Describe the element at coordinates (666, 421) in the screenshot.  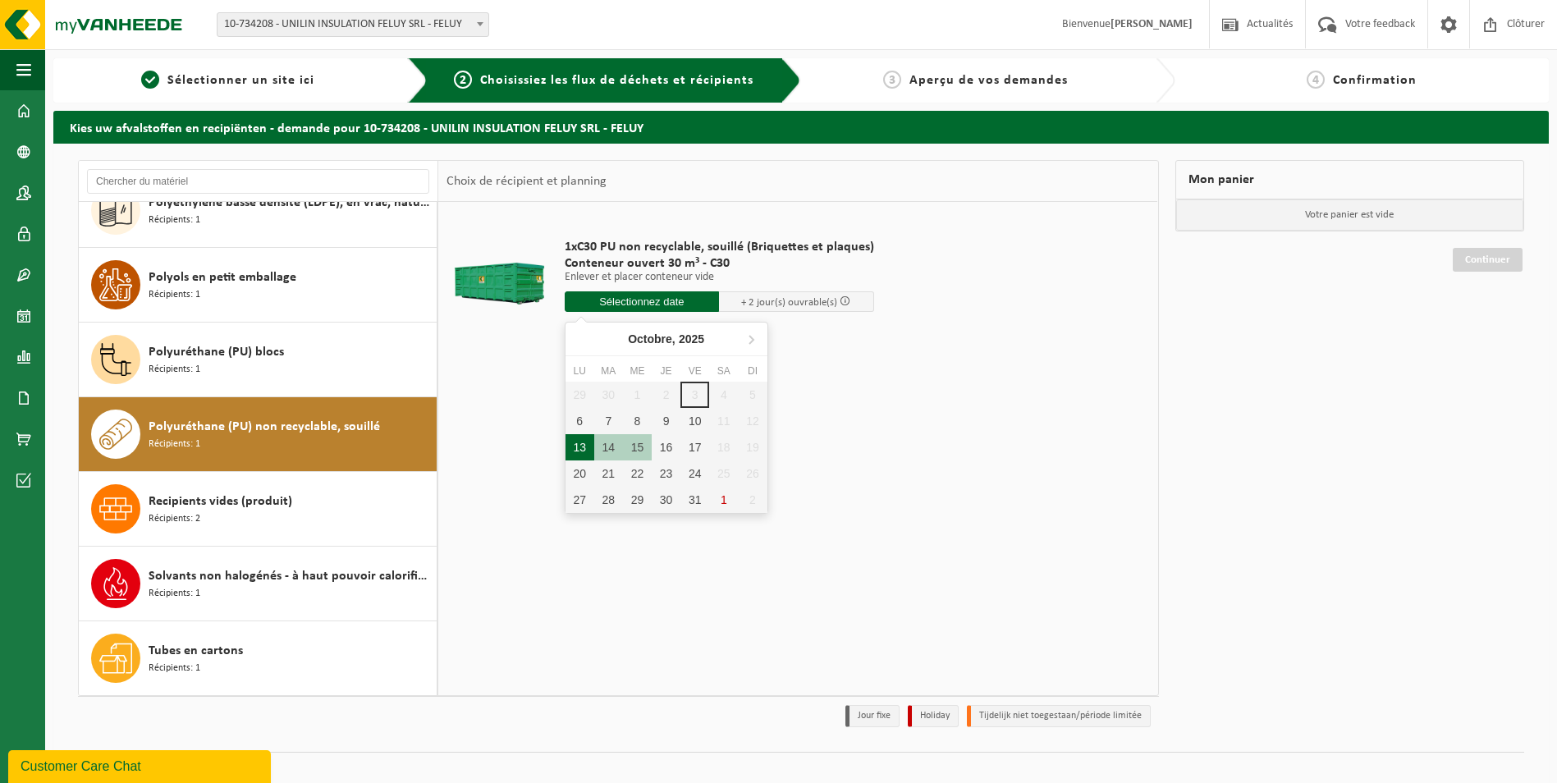
I see `div: 9` at that location.